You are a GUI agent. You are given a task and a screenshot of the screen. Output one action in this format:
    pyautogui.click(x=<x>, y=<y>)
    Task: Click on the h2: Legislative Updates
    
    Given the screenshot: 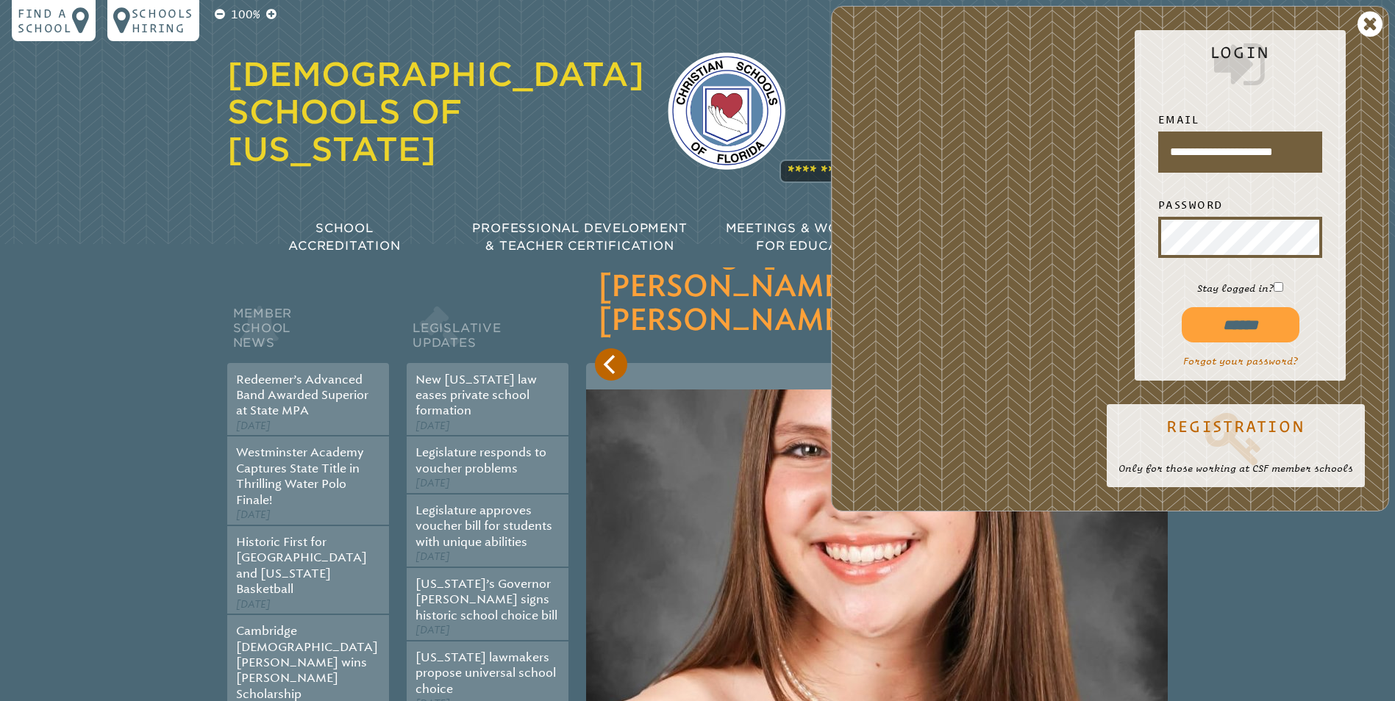 What is the action you would take?
    pyautogui.click(x=487, y=333)
    